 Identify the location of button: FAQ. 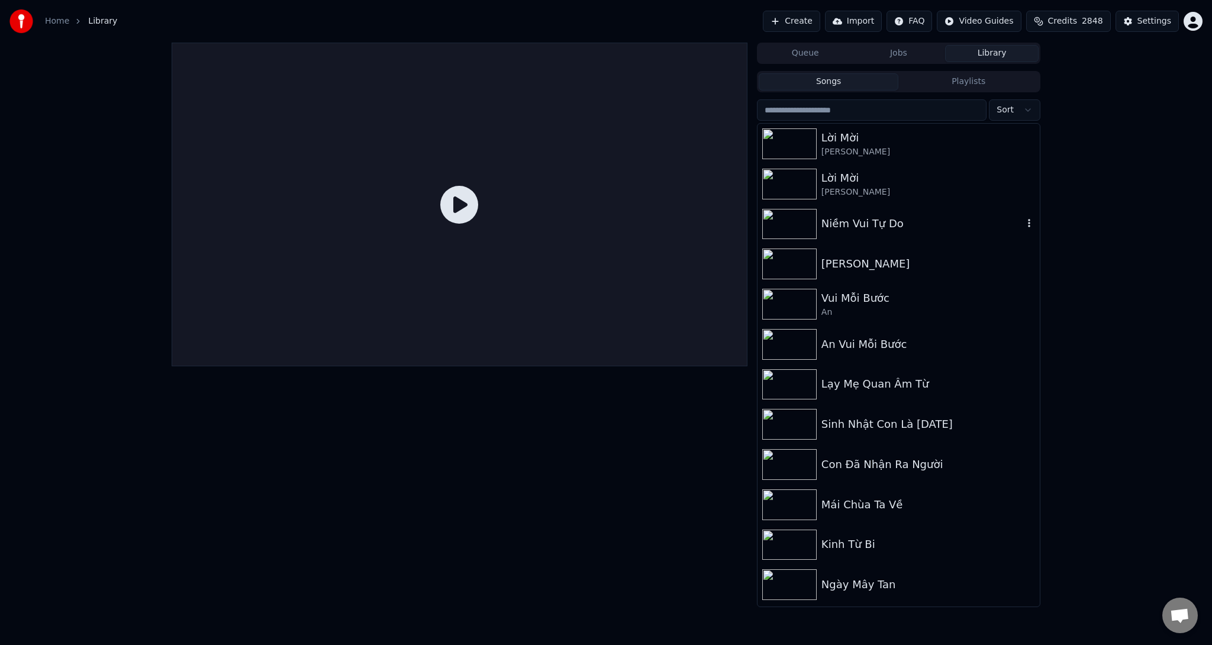
(909, 21).